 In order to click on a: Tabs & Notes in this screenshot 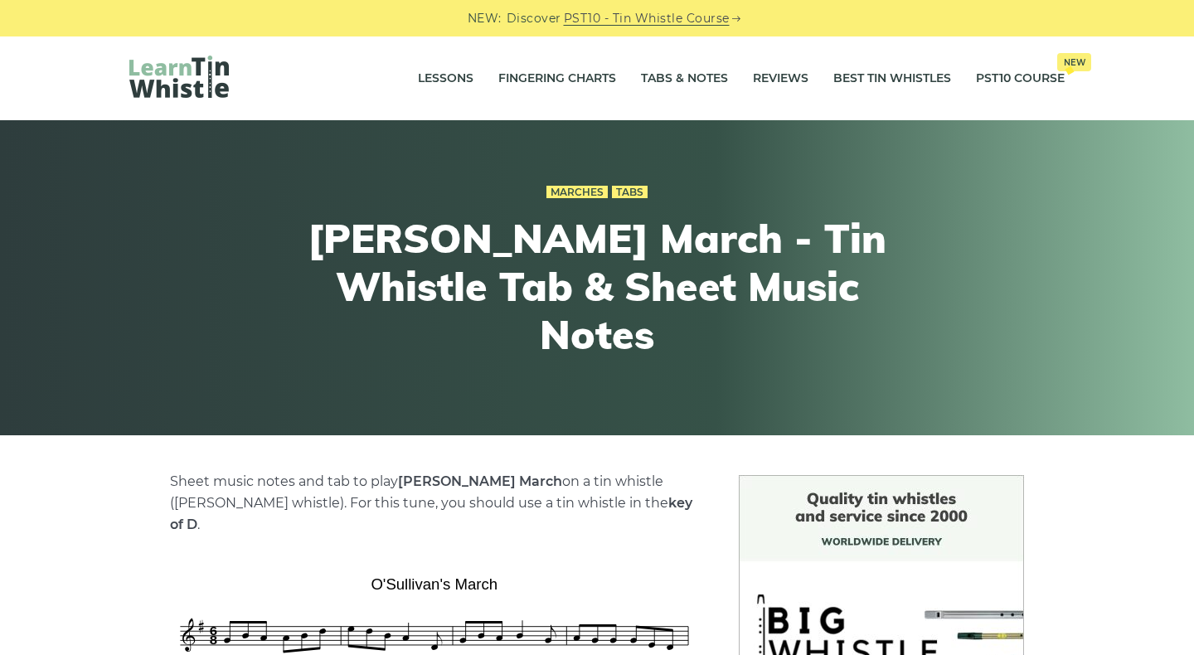, I will do `click(684, 79)`.